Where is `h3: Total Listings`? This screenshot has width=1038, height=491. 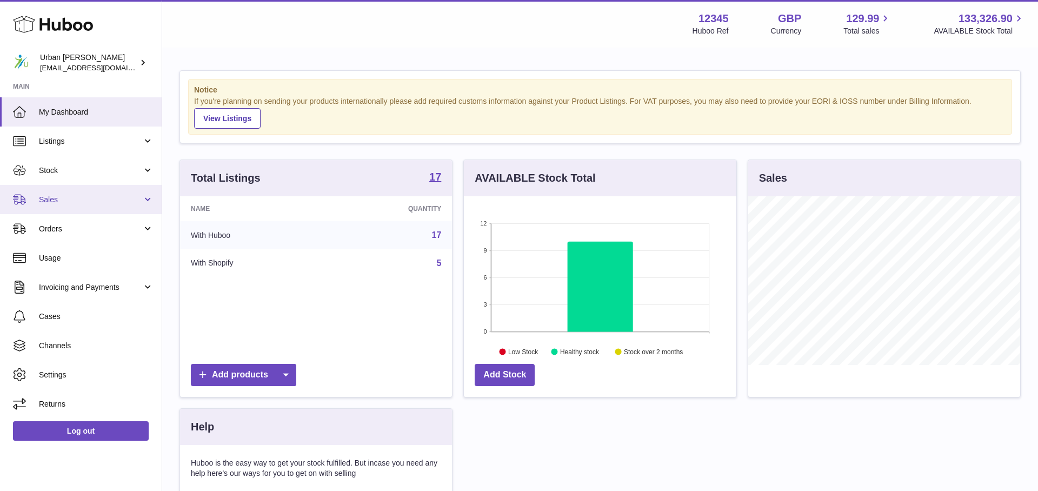 h3: Total Listings is located at coordinates (226, 178).